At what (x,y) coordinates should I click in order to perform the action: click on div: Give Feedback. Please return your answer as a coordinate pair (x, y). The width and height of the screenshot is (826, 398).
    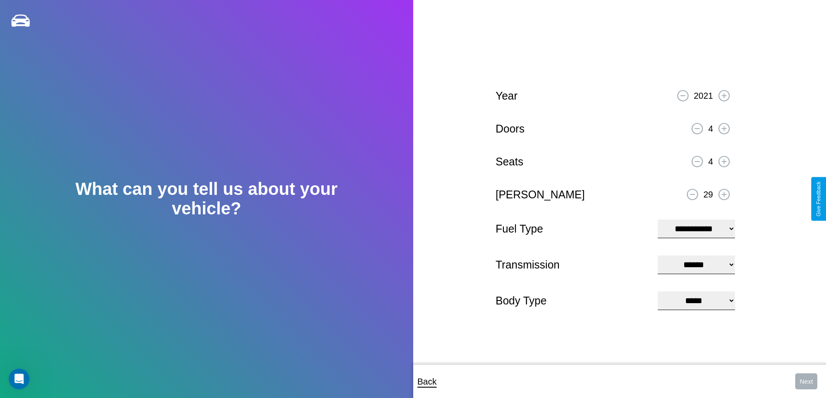
    Looking at the image, I should click on (818, 199).